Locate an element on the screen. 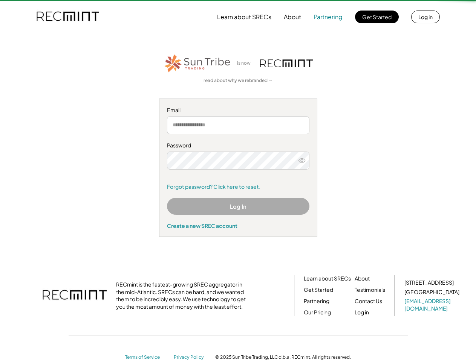  a: Terms of Service is located at coordinates (146, 358).